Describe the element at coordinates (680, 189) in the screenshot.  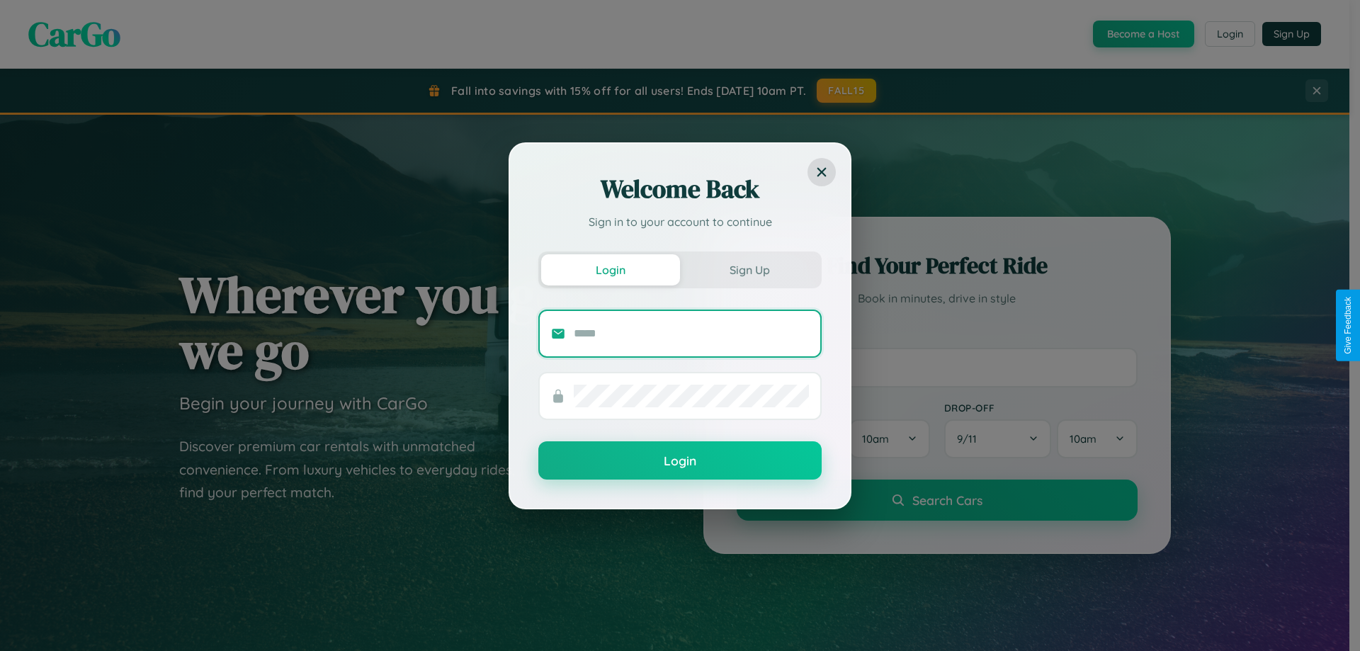
I see `h2: Welcome Back` at that location.